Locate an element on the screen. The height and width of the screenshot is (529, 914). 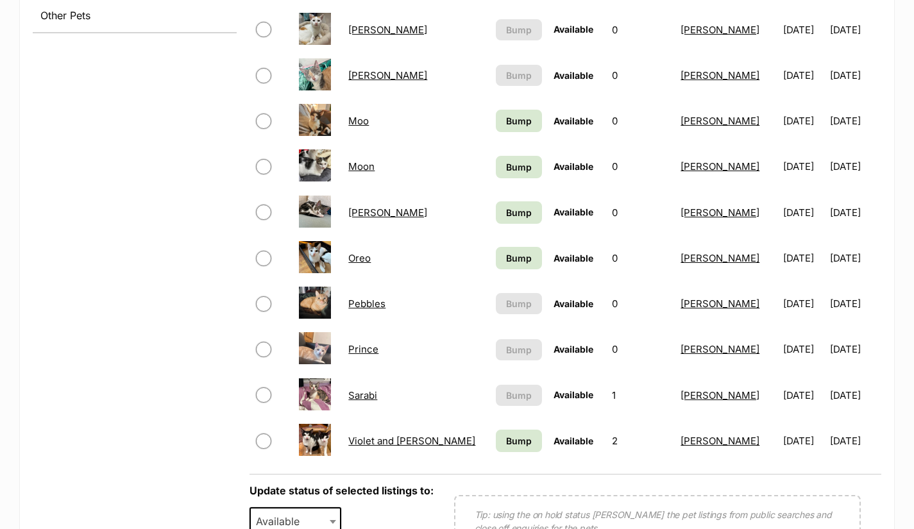
a: Prince is located at coordinates (363, 349).